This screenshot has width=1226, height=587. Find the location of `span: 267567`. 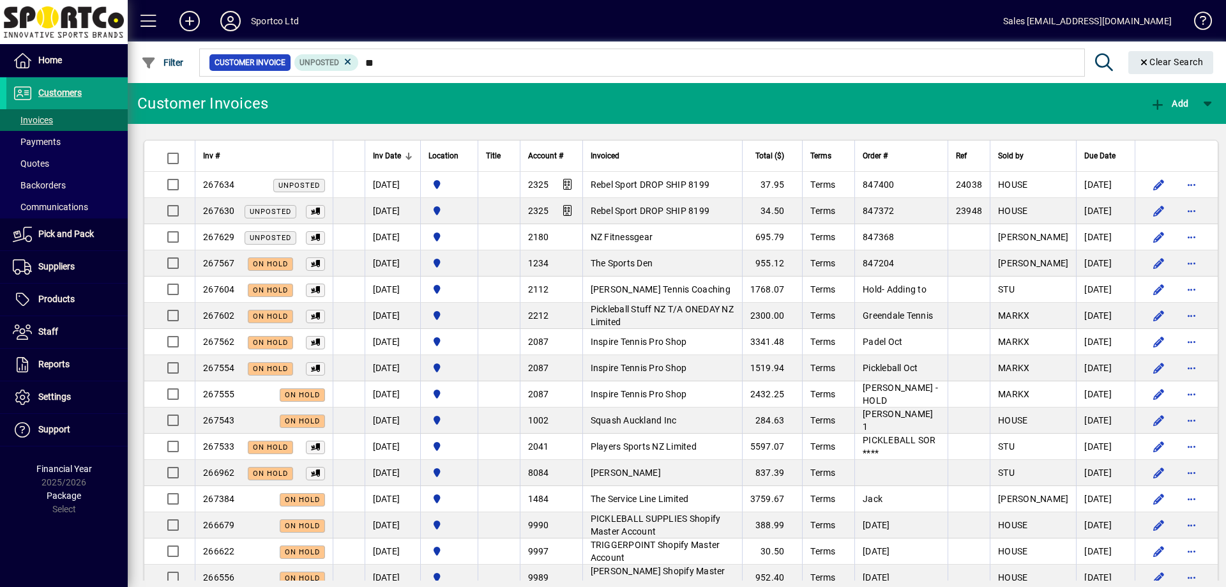

span: 267567 is located at coordinates (219, 263).